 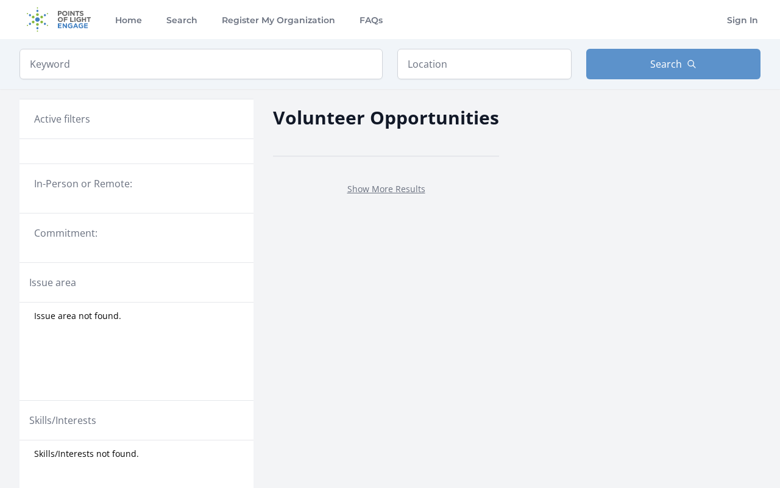 What do you see at coordinates (62, 119) in the screenshot?
I see `h3: Active filters` at bounding box center [62, 119].